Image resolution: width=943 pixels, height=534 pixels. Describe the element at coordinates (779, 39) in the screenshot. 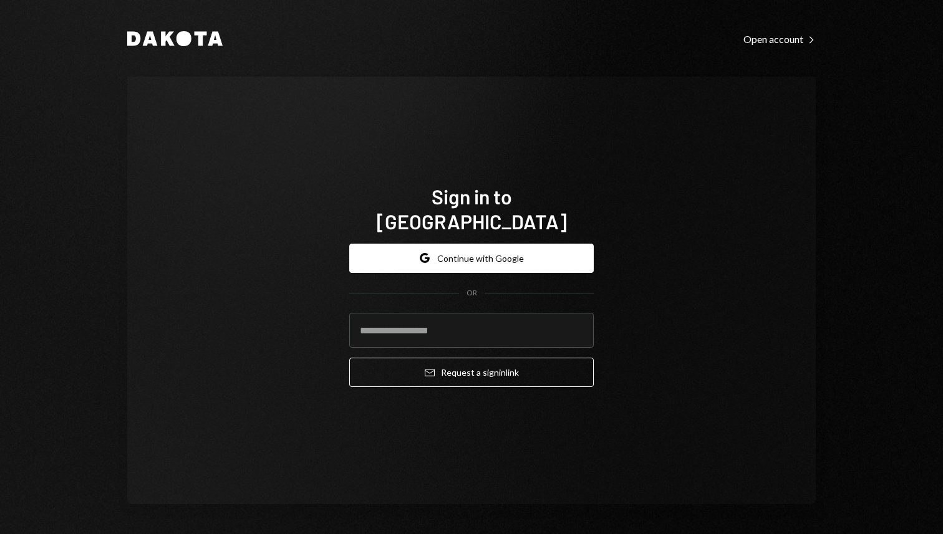

I see `div: Open account` at that location.